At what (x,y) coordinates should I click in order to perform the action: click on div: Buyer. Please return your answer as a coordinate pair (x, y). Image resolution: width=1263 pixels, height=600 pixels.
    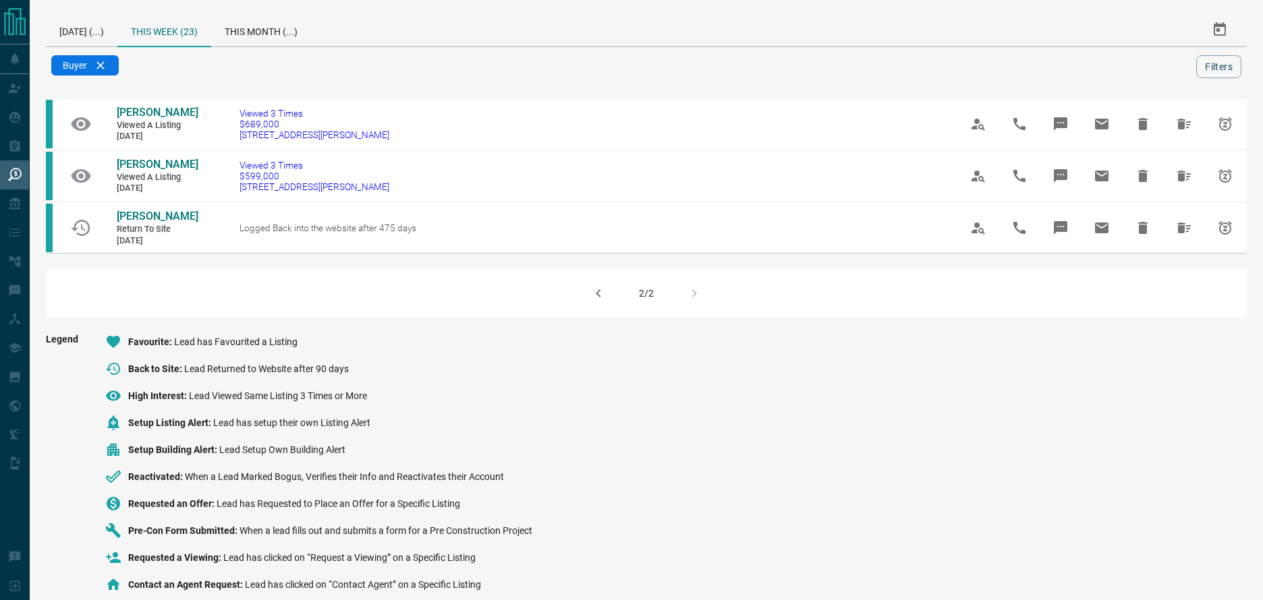
    Looking at the image, I should click on (85, 65).